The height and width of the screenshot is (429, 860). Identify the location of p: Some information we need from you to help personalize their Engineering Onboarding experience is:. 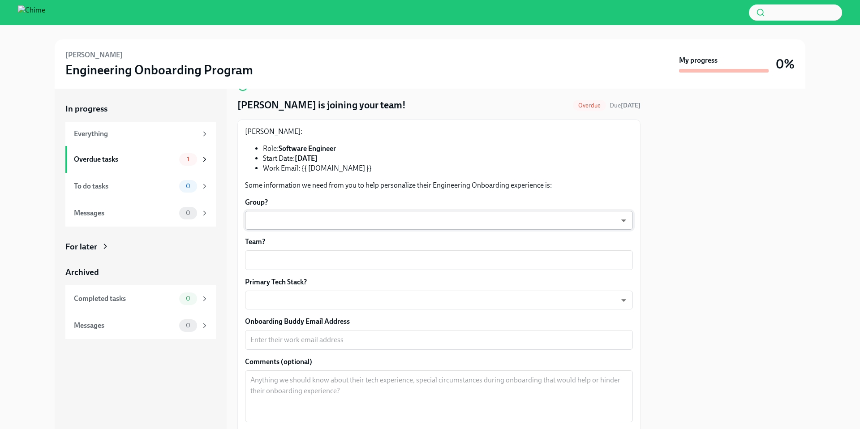
(439, 185).